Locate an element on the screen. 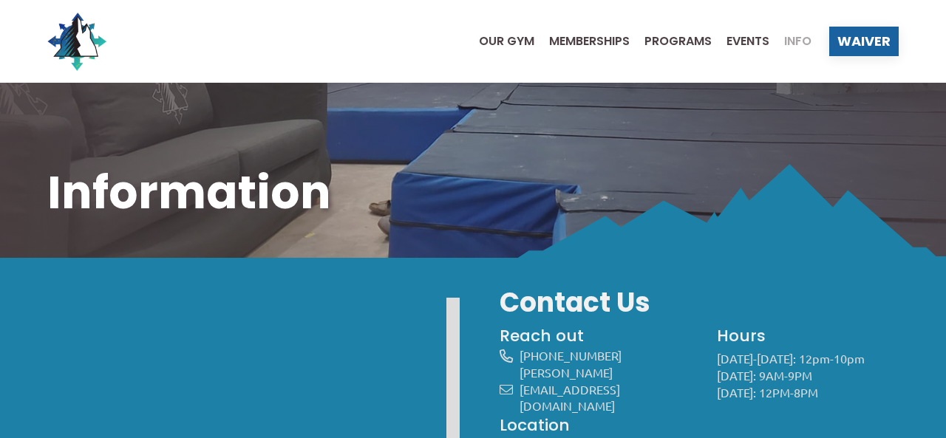 The height and width of the screenshot is (438, 946). span: Info is located at coordinates (797, 41).